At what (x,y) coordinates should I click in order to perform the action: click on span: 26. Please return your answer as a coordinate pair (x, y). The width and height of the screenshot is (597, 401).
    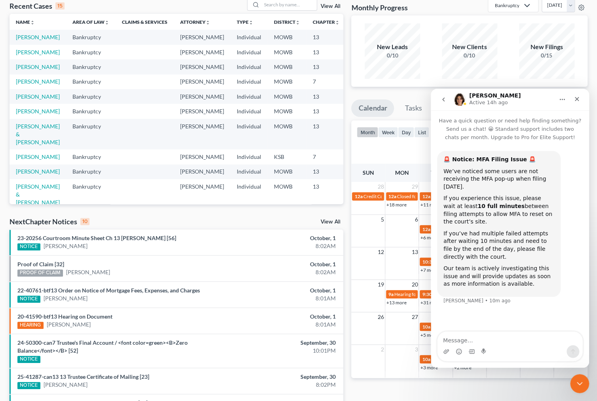
    Looking at the image, I should click on (381, 317).